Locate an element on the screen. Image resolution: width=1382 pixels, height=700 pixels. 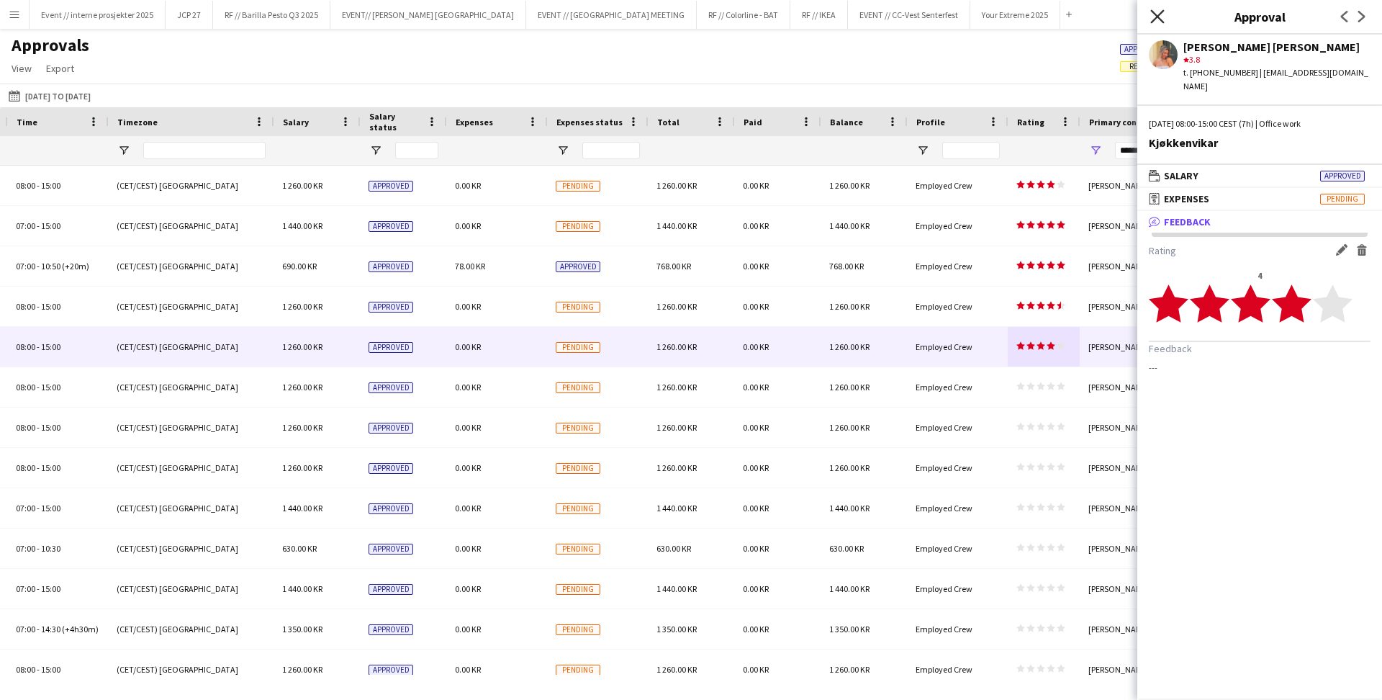
span: Balance is located at coordinates (847, 122).